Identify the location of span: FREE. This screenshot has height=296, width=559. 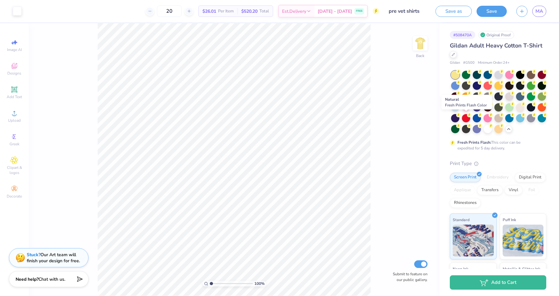
(359, 11).